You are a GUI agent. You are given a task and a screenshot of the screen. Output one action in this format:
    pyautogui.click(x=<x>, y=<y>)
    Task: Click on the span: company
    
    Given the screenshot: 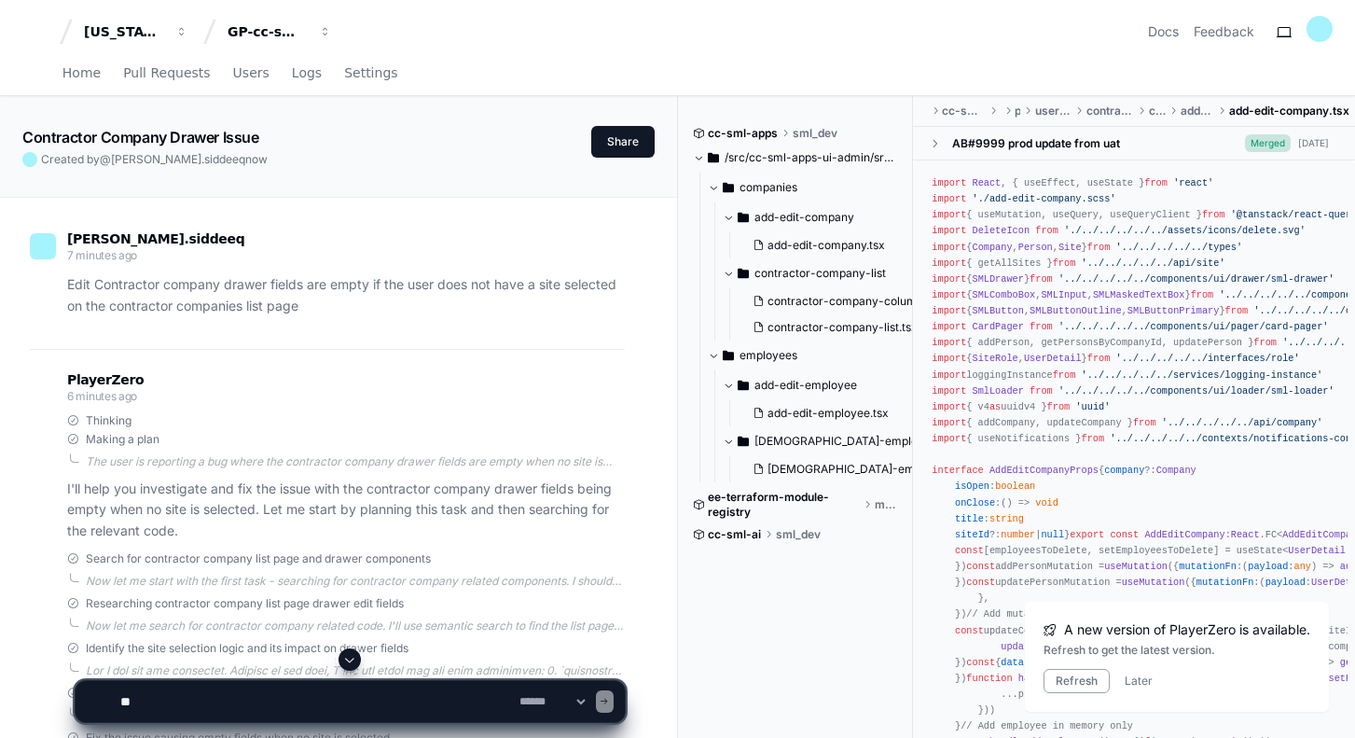 What is the action you would take?
    pyautogui.click(x=1124, y=470)
    